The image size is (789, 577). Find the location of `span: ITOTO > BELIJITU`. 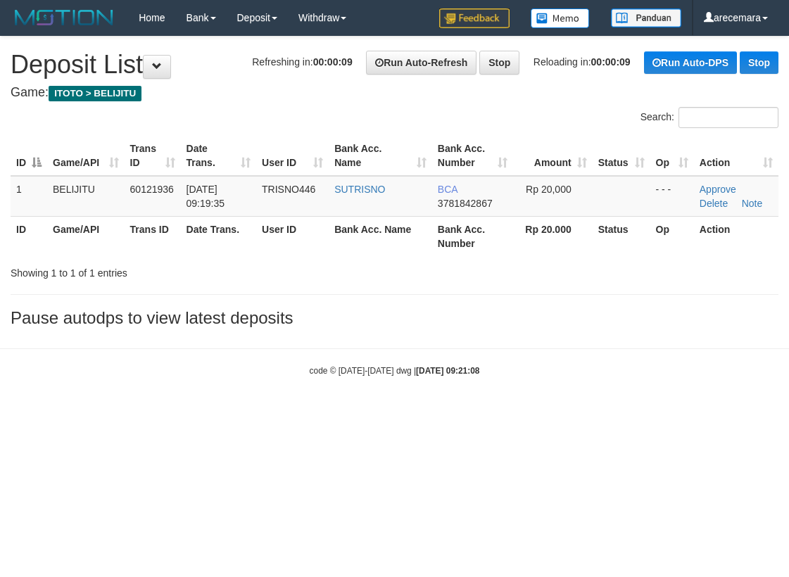

span: ITOTO > BELIJITU is located at coordinates (95, 94).